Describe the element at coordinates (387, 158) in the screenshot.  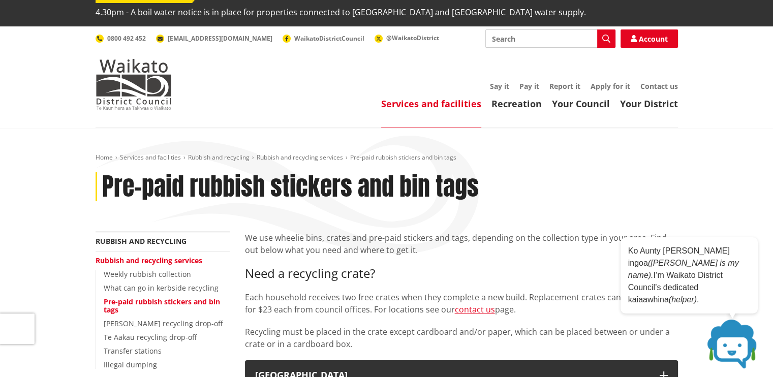
I see `nav: breadcrumb` at that location.